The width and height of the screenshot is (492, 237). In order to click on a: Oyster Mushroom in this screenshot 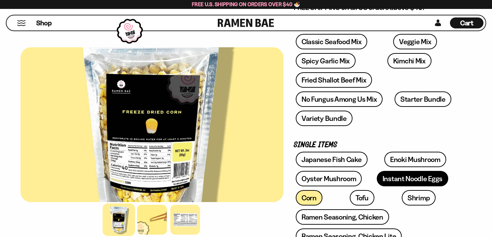, I will do `click(329, 178)`.